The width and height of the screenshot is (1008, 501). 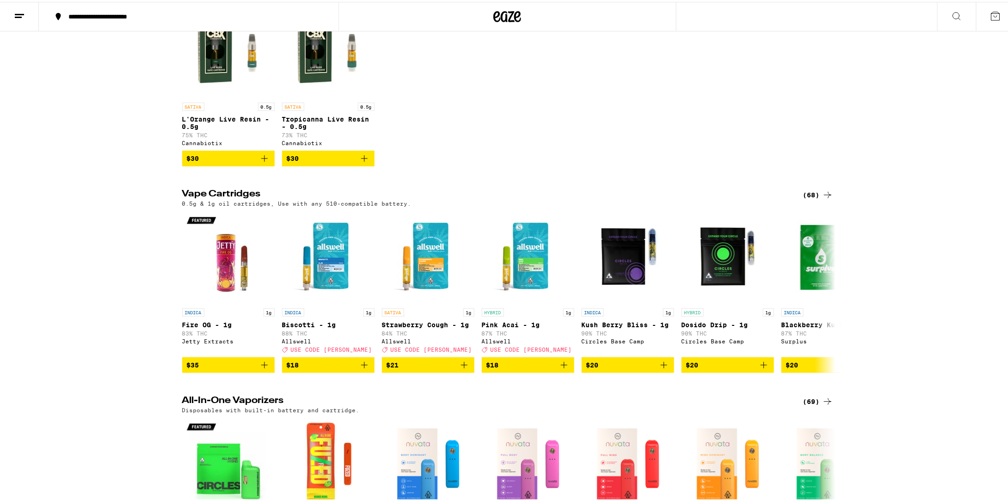 I want to click on img: Circles Base Camp - Dosido Drip - 1g, so click(x=728, y=256).